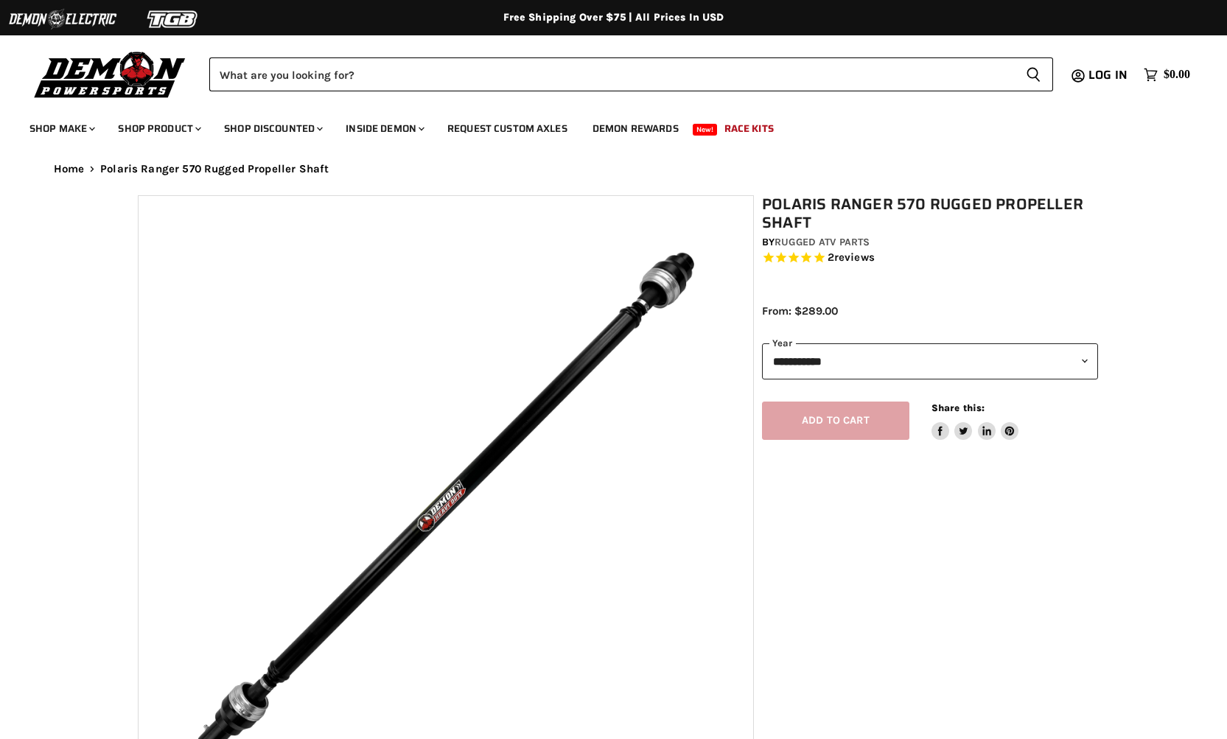 This screenshot has height=739, width=1227. I want to click on ul: Main menu, so click(602, 125).